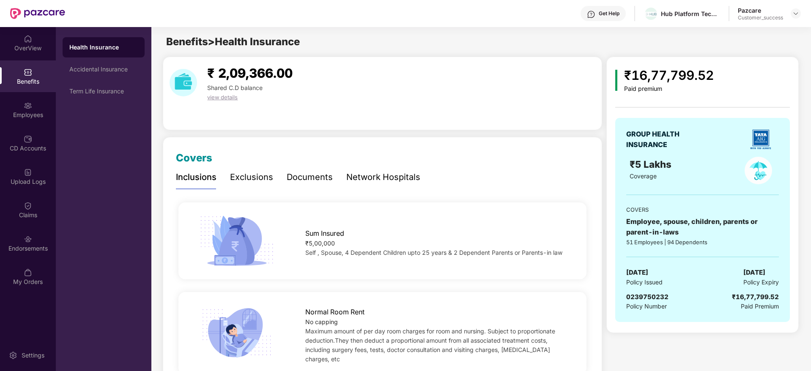  I want to click on div: Paid premium, so click(669, 89).